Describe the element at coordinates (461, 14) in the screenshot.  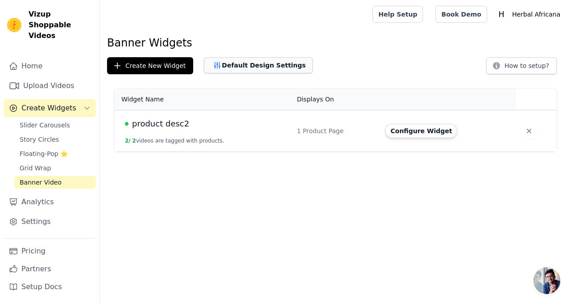
I see `a: Book Demo` at that location.